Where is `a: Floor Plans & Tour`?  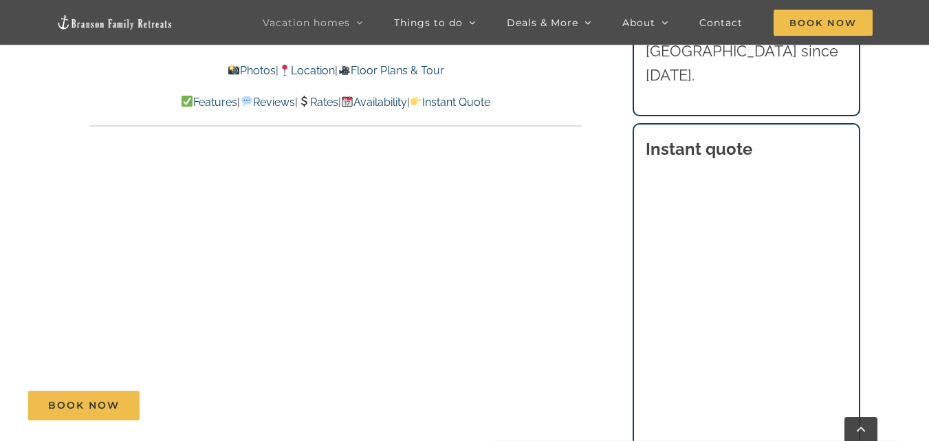 a: Floor Plans & Tour is located at coordinates (391, 70).